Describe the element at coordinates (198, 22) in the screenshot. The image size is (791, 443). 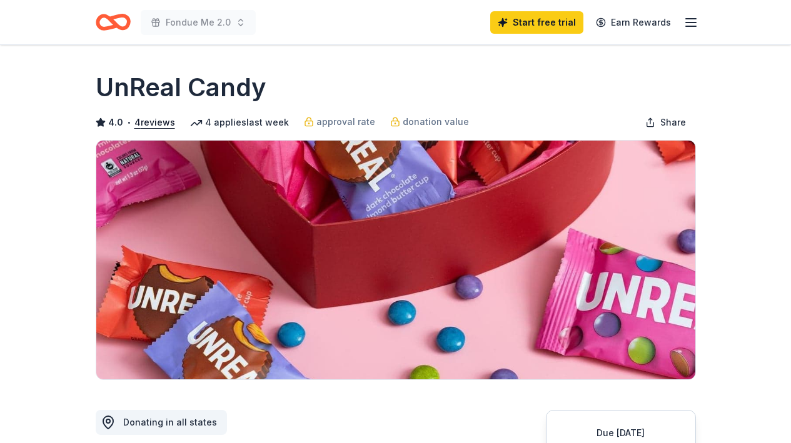
I see `span: Fondue Me 2.0` at that location.